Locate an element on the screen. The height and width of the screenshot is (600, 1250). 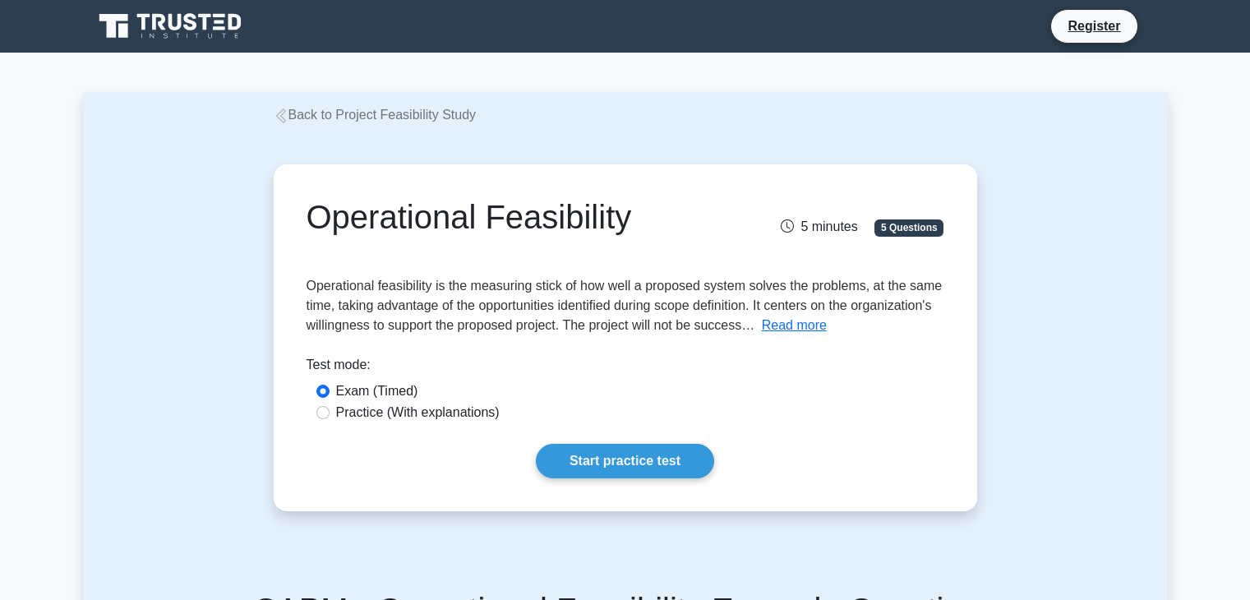
a: Back to Project Feasibility Study is located at coordinates (375, 114).